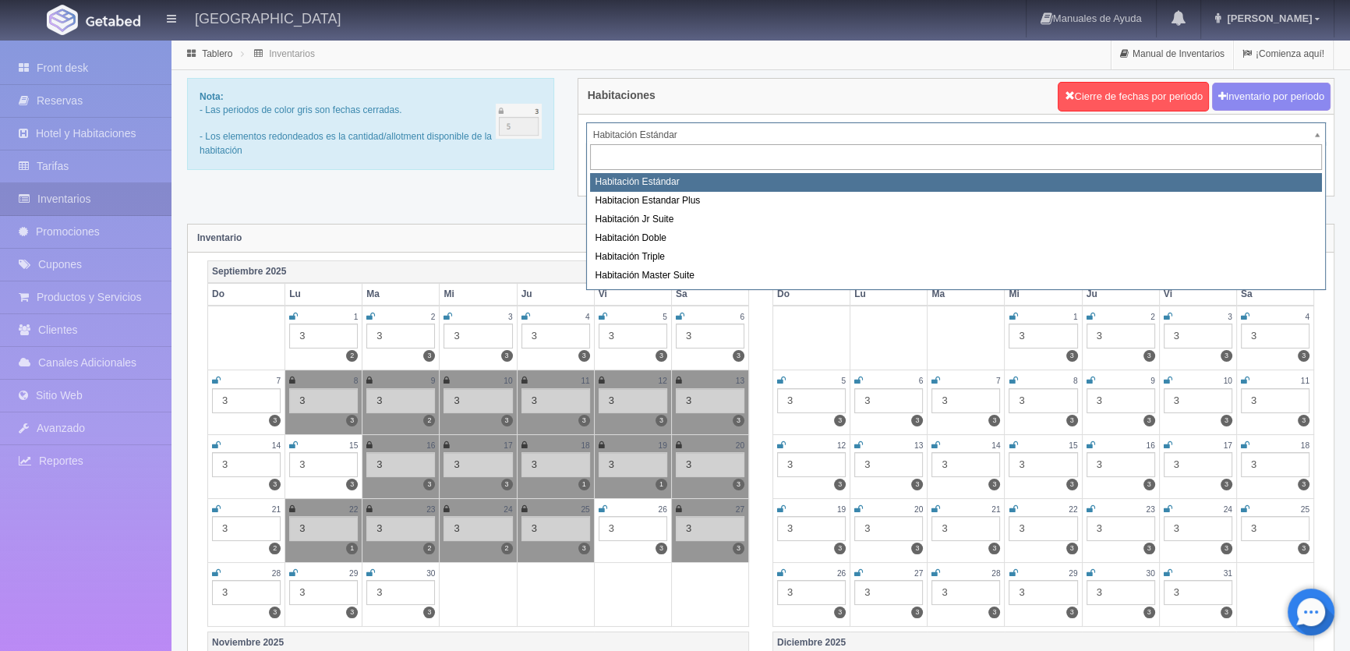  I want to click on div: Habitación Triple, so click(956, 257).